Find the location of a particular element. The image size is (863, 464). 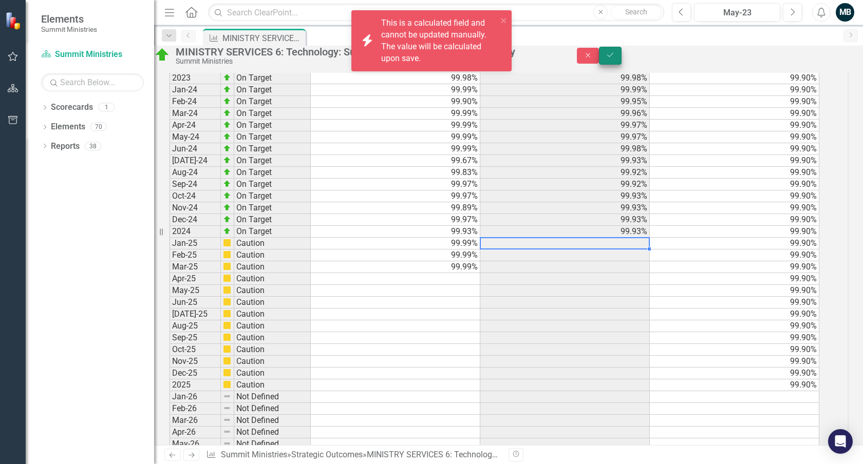

td: May-24 is located at coordinates (195, 137).